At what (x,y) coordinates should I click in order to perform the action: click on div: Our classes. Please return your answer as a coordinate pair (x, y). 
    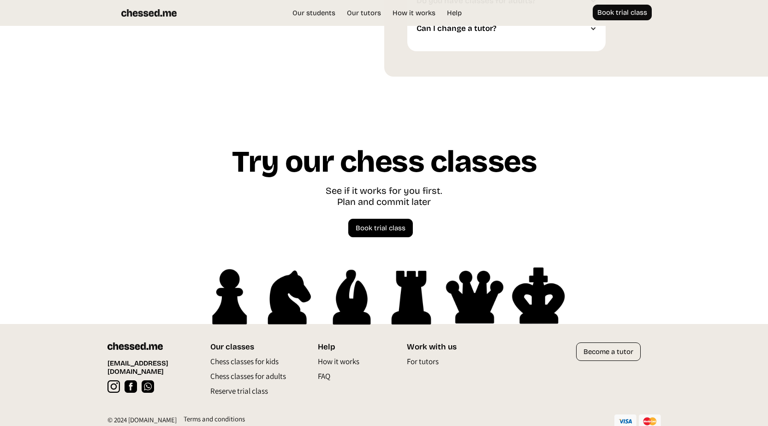
    Looking at the image, I should click on (250, 347).